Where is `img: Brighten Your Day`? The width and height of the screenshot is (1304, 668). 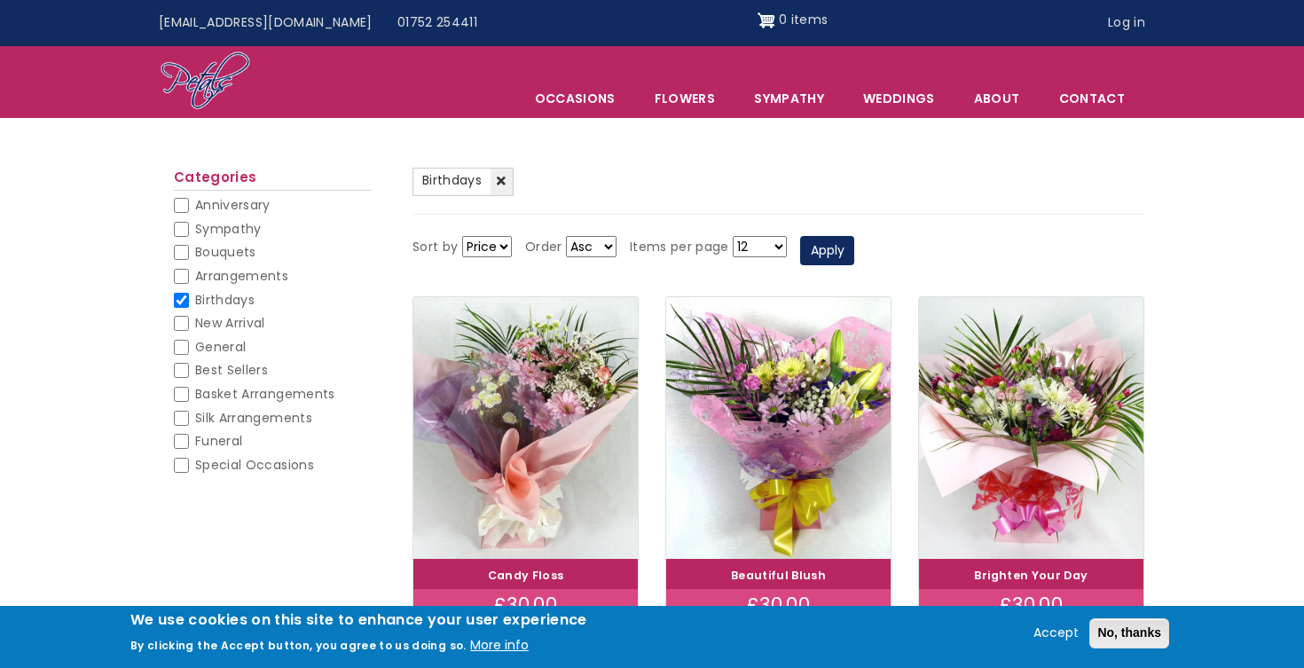
img: Brighten Your Day is located at coordinates (1030, 427).